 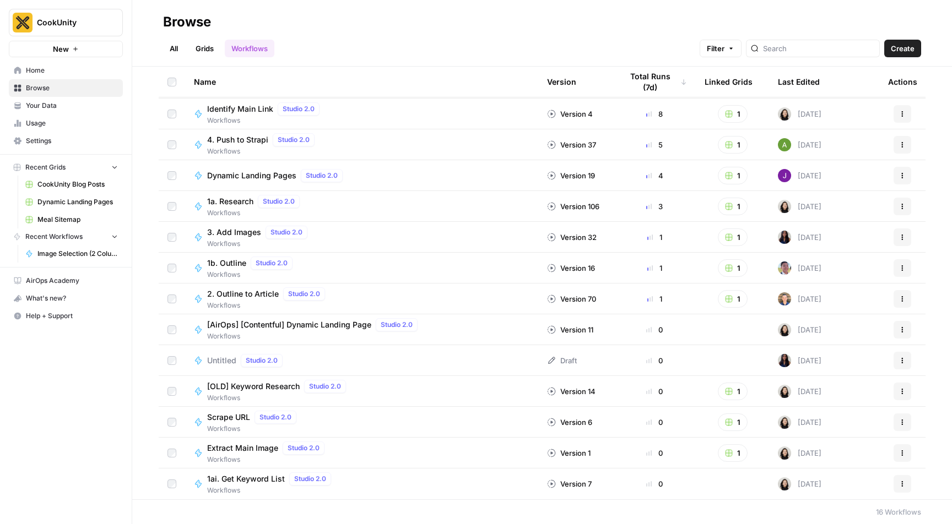 I want to click on input: Search, so click(x=818, y=48).